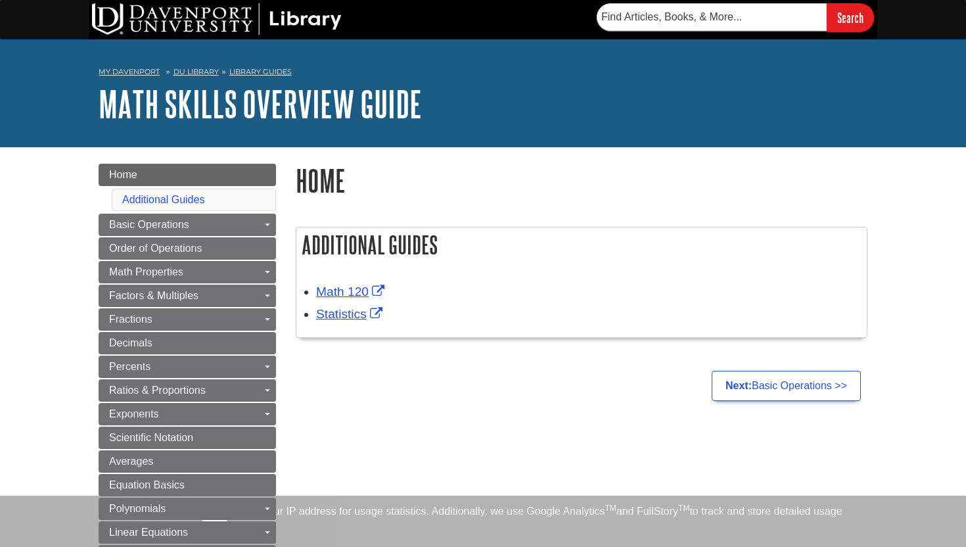  I want to click on a: Averages, so click(187, 461).